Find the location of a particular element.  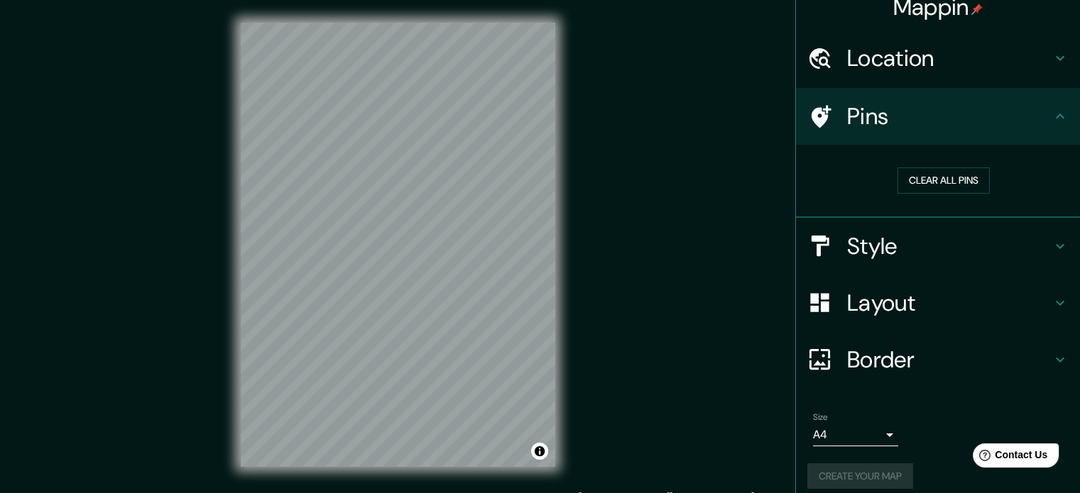

canvas: Map is located at coordinates (397, 245).